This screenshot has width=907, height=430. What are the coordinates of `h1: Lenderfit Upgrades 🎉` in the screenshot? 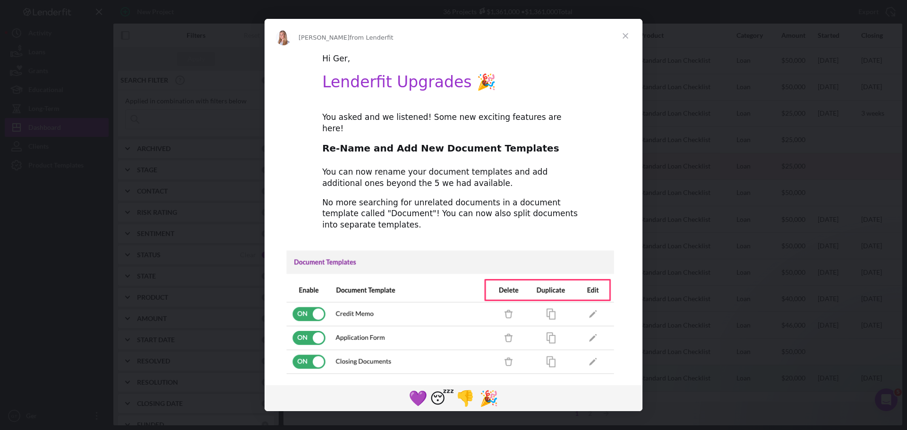 It's located at (453, 85).